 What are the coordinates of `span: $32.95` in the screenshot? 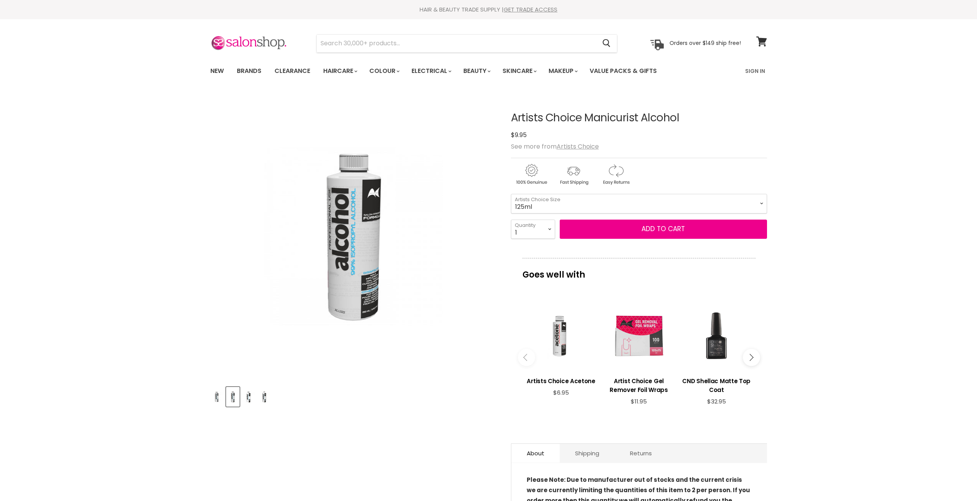 It's located at (716, 401).